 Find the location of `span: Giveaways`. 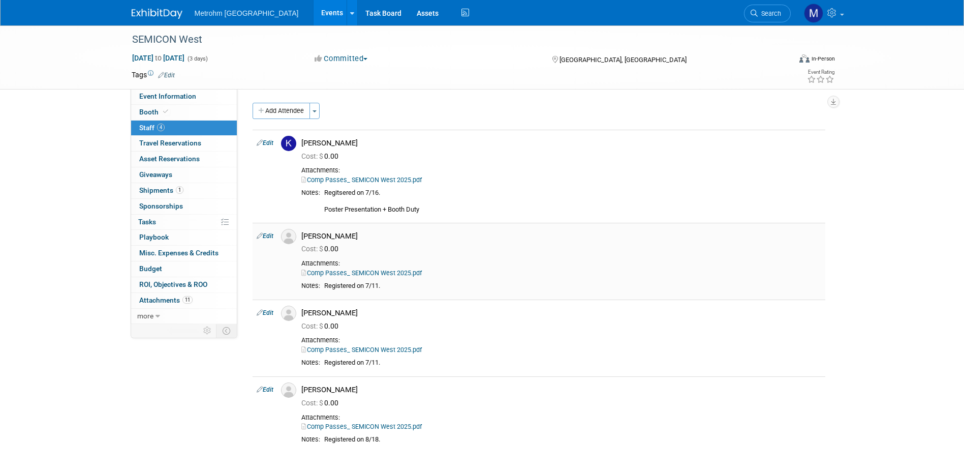

span: Giveaways is located at coordinates (156, 174).